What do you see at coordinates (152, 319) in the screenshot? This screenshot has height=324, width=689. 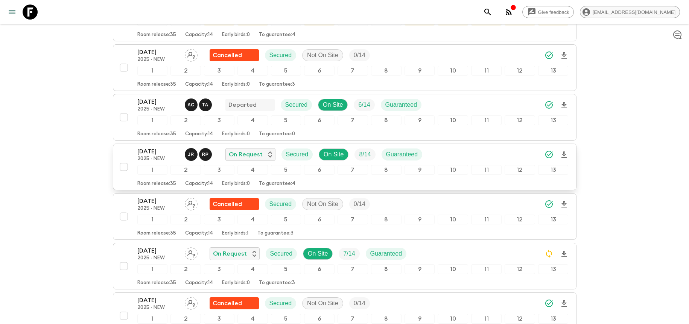 I see `div: 1` at bounding box center [152, 319].